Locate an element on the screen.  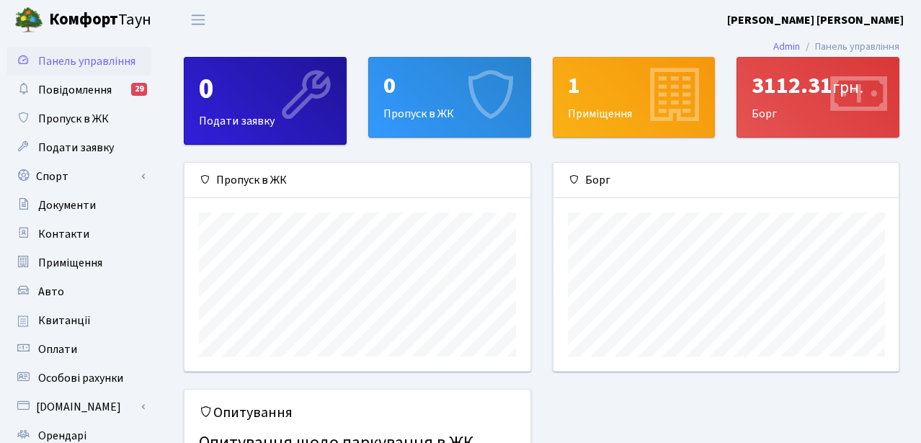
span: Контакти is located at coordinates (63, 234).